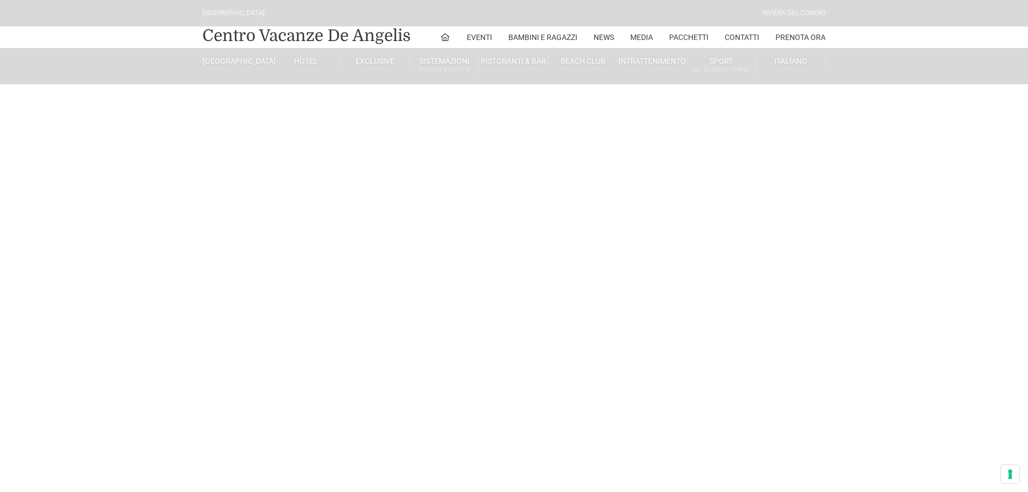 This screenshot has width=1028, height=492. Describe the element at coordinates (722, 66) in the screenshot. I see `a: SportAll Season Tennis` at that location.